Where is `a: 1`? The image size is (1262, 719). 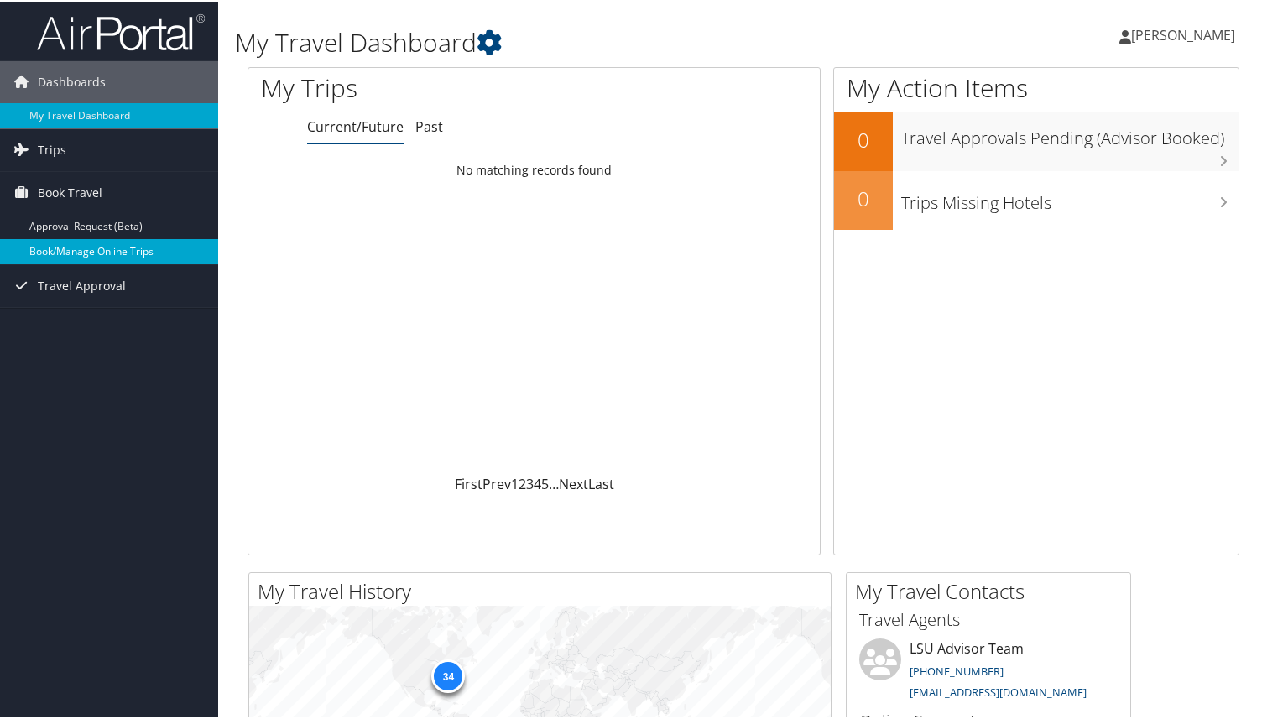 a: 1 is located at coordinates (514, 482).